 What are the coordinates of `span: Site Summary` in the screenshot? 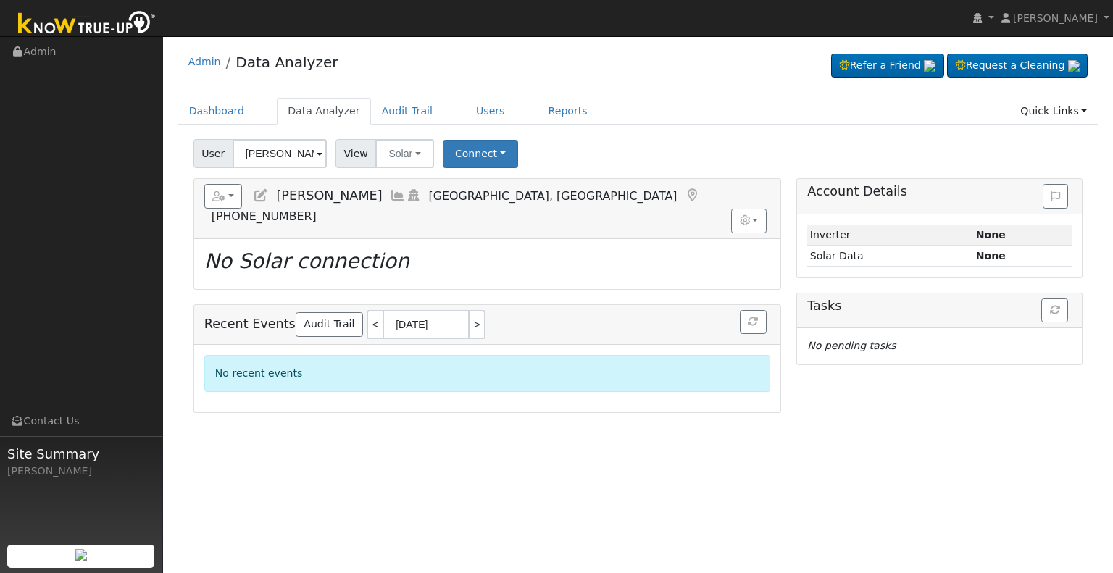 It's located at (81, 454).